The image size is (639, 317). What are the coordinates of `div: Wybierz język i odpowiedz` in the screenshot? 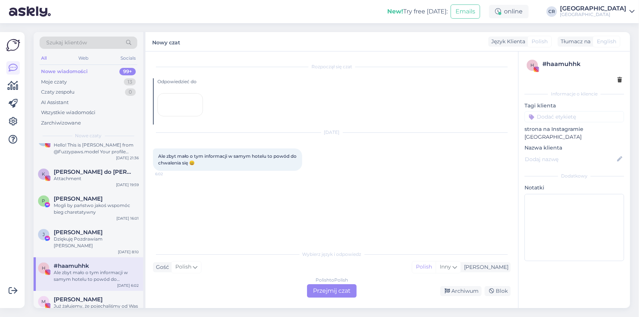 It's located at (332, 255).